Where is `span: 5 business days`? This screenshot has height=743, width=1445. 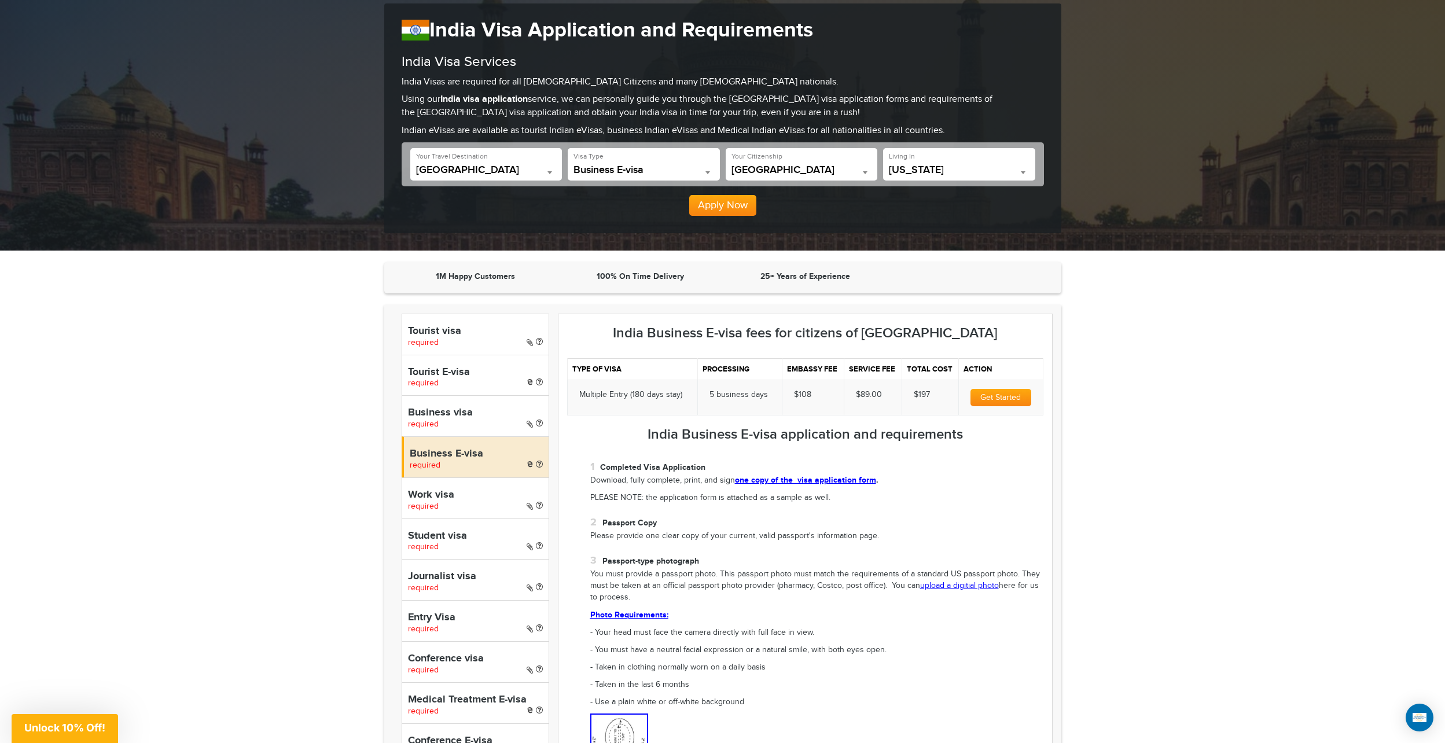 span: 5 business days is located at coordinates (739, 395).